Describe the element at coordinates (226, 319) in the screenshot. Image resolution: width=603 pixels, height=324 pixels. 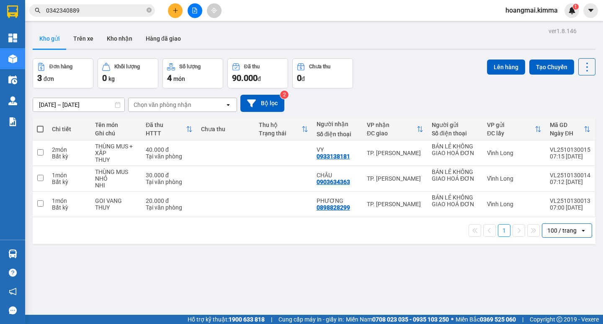
I see `span: Hỗ trợ kỹ thuật:` at that location.